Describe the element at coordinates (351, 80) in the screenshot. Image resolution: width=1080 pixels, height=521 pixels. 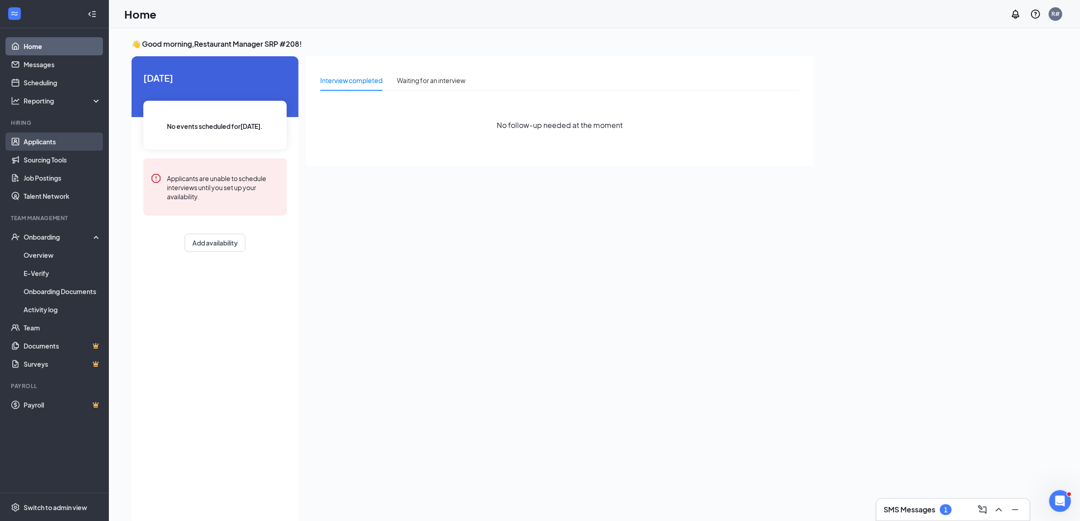
I see `div: Interview completed` at that location.